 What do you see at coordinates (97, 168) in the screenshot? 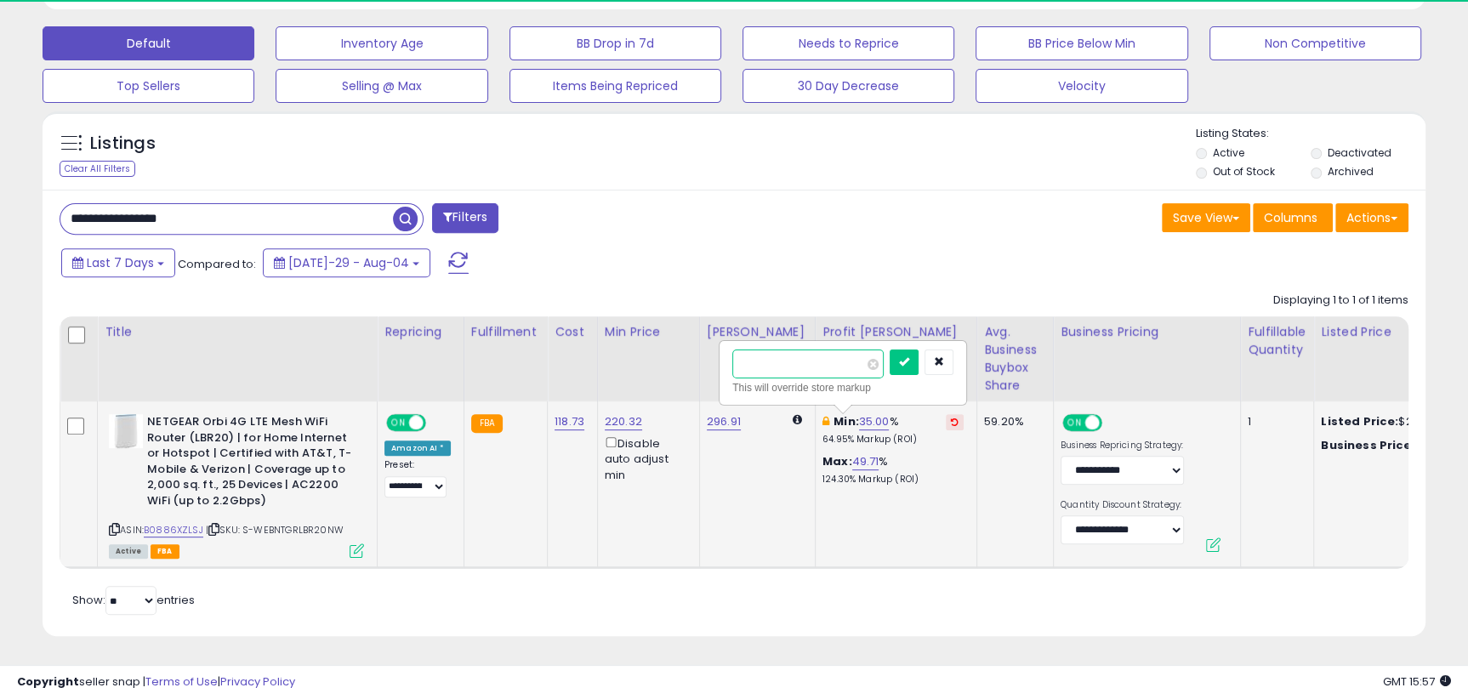
I see `div: Clear All Filters` at bounding box center [97, 168].